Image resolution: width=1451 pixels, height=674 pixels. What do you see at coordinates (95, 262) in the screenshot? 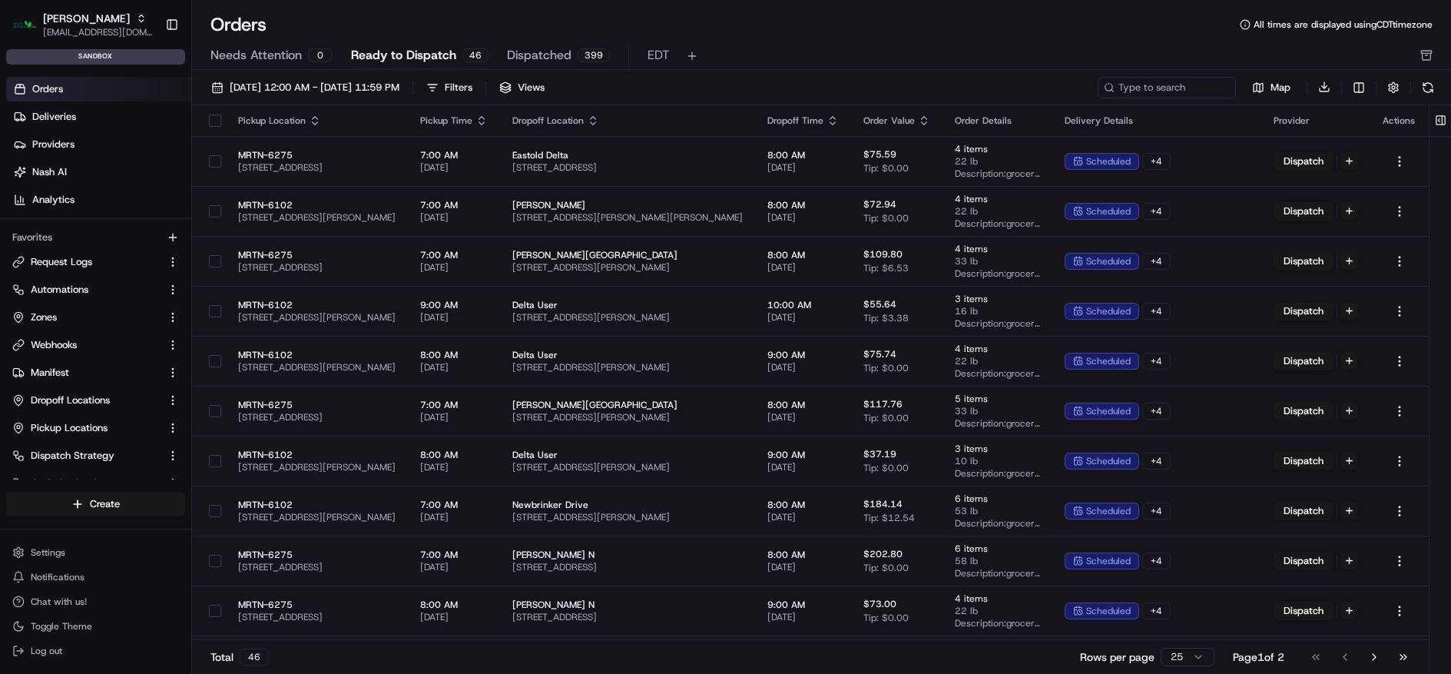
I see `button: Request Logs` at bounding box center [95, 262].